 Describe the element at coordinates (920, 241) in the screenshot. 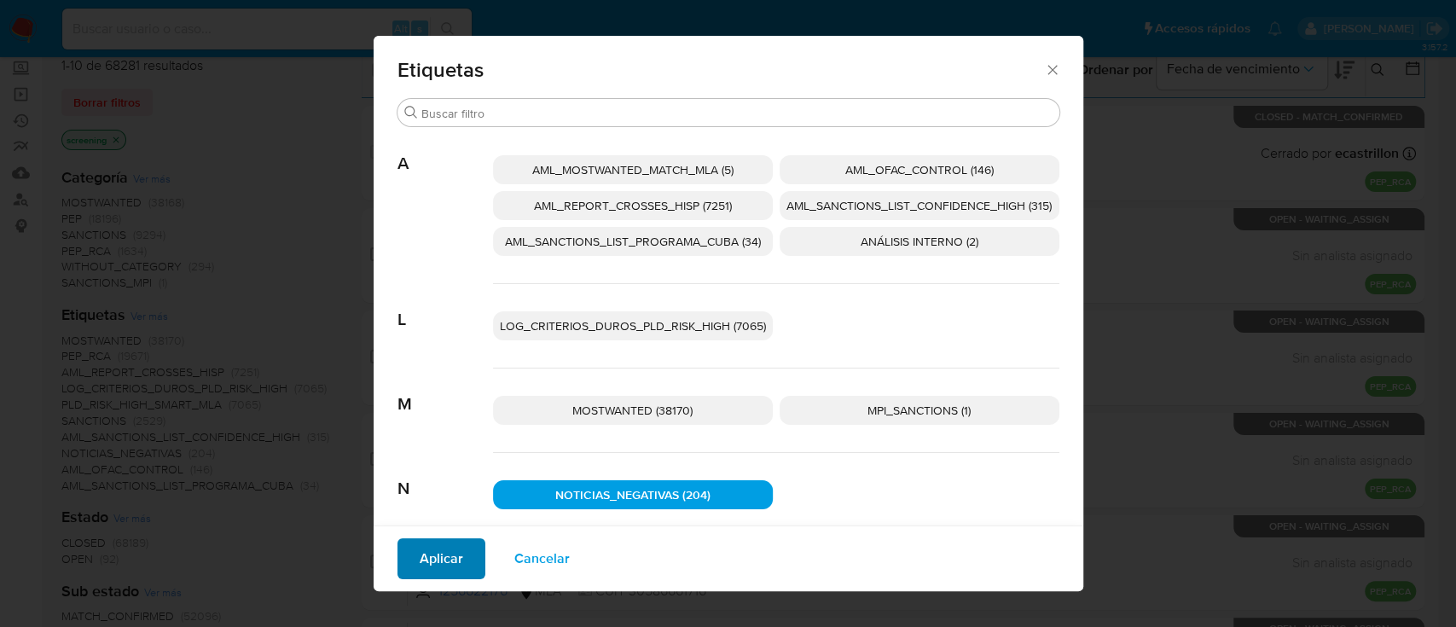

I see `div: ANÁLISIS INTERNO (2)` at that location.